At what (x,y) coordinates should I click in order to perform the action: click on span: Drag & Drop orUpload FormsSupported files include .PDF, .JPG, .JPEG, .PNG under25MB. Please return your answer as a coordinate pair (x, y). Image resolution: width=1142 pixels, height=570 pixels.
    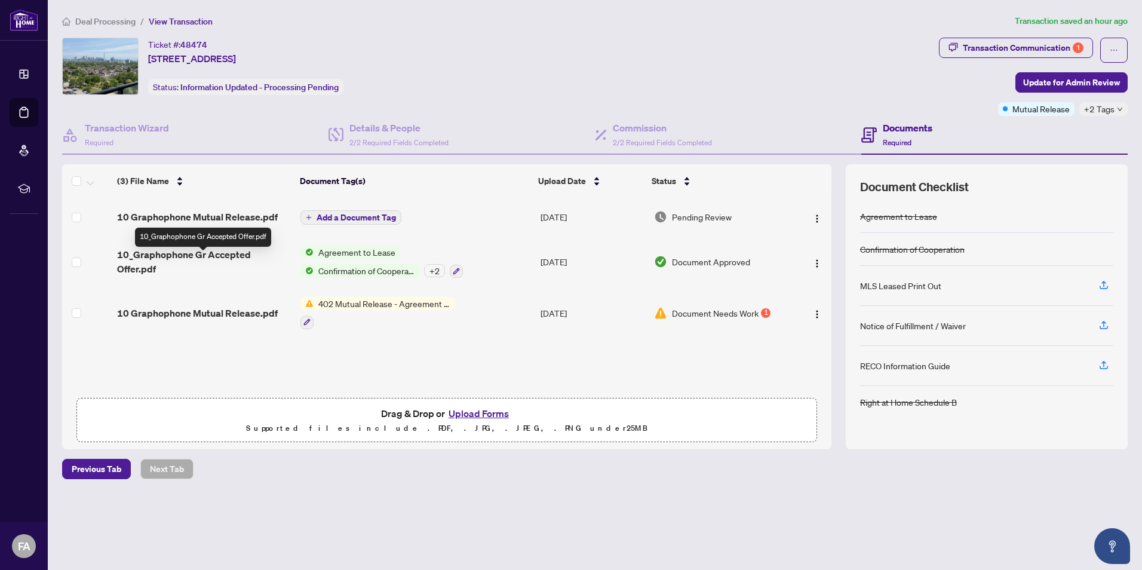
    Looking at the image, I should click on (447, 420).